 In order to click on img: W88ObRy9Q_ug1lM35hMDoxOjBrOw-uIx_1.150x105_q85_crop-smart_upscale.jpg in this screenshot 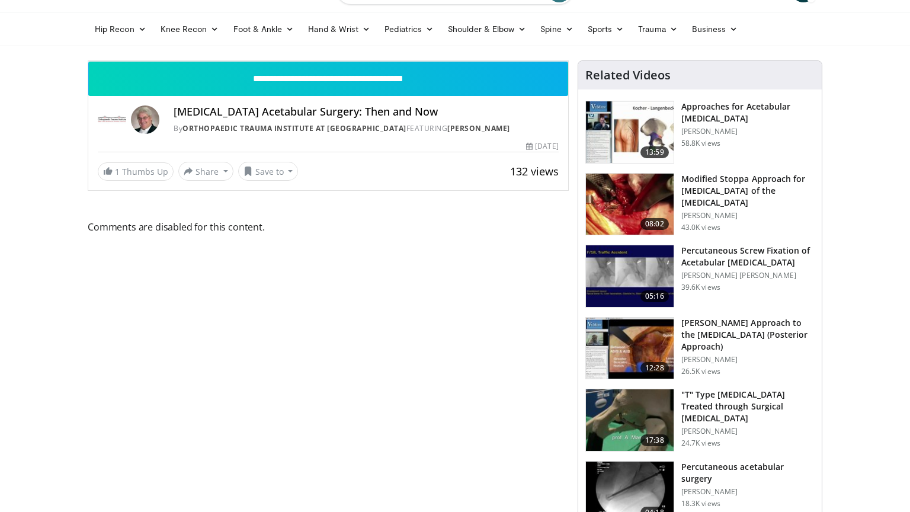, I will do `click(630, 420)`.